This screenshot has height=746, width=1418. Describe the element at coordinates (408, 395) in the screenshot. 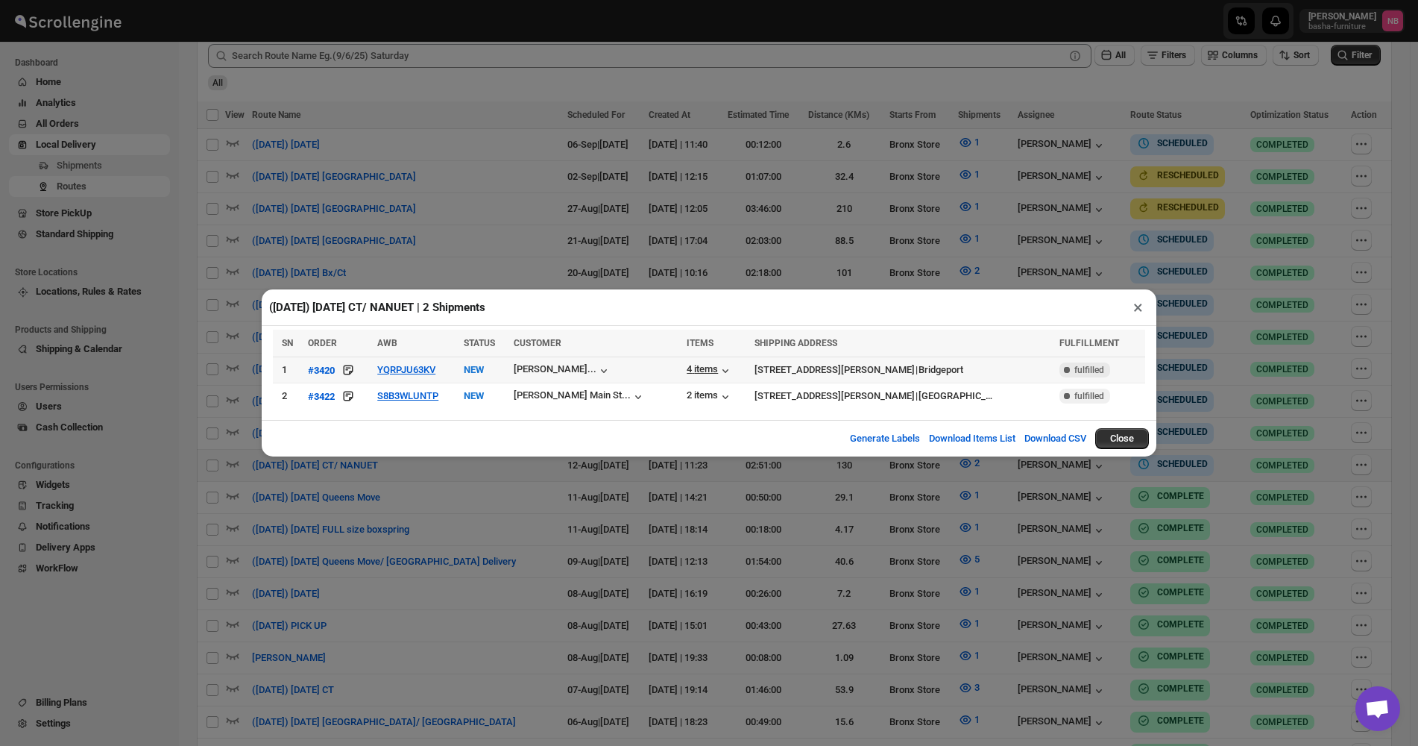

I see `button: S8B3WLUNTP` at that location.